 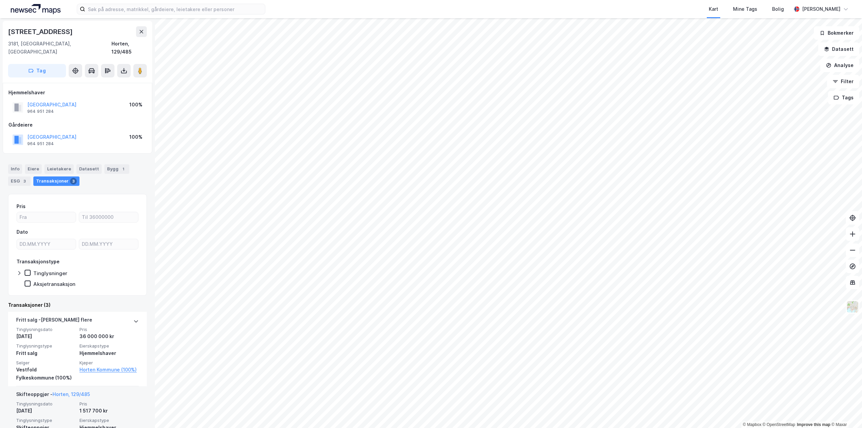 What do you see at coordinates (77, 305) in the screenshot?
I see `div: Transaksjoner (3)` at bounding box center [77, 305].